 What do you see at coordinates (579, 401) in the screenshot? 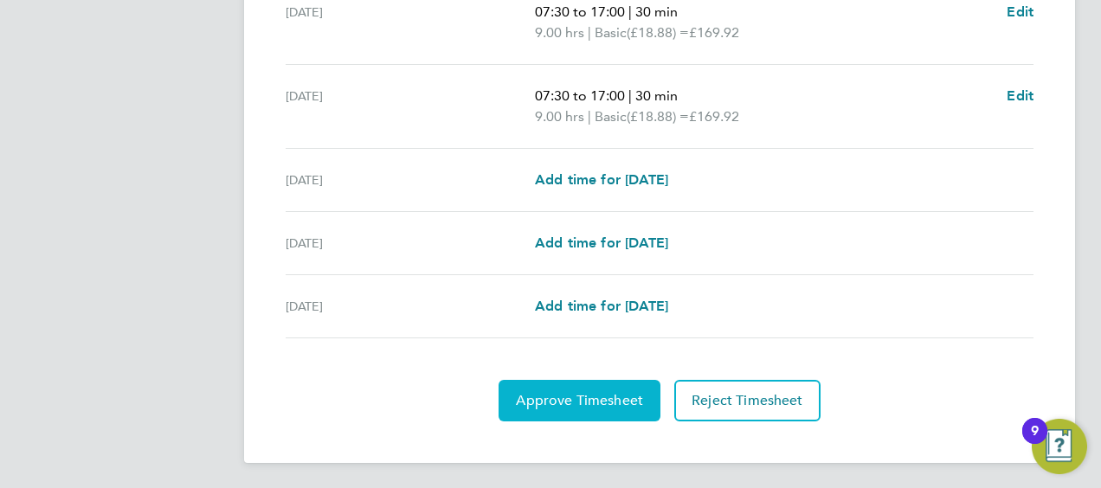
I see `span: Approve Timesheet` at bounding box center [579, 401].